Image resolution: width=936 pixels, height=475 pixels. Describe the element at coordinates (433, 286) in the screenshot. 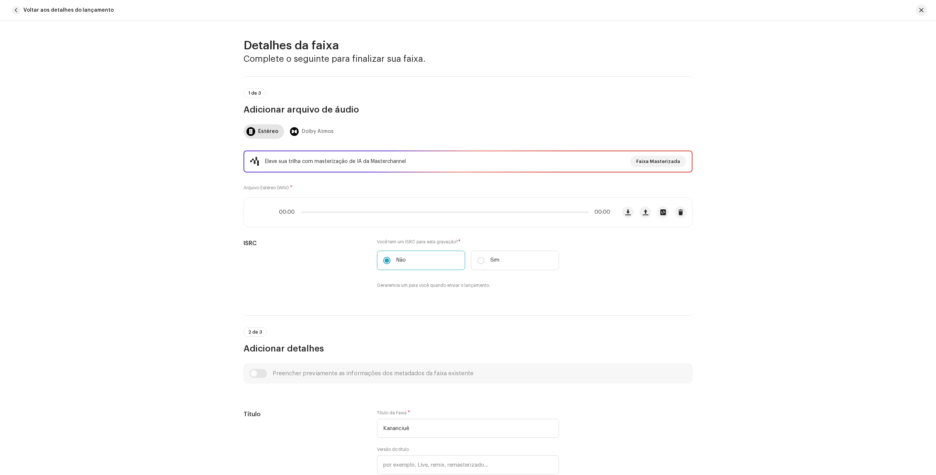

I see `small: Geraremos um para você quando enviar o lançamento.` at that location.